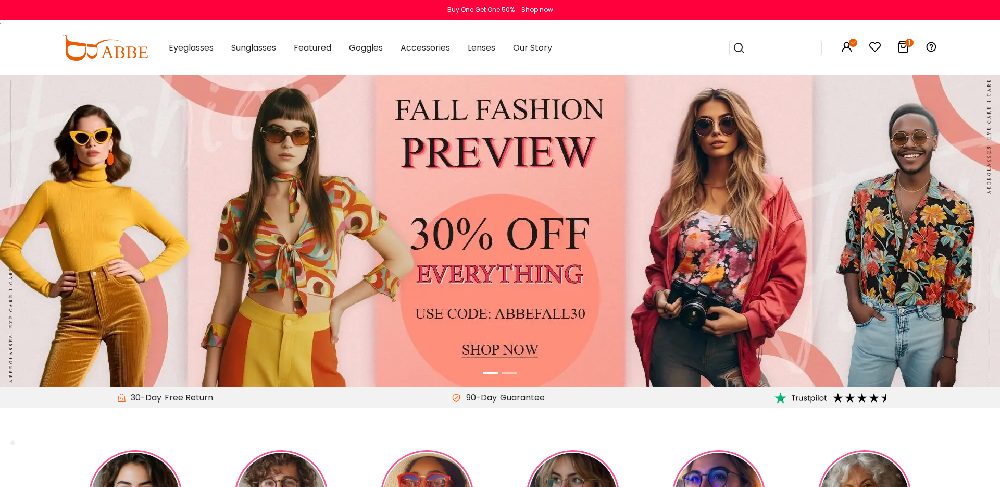 The image size is (1000, 487). What do you see at coordinates (533, 47) in the screenshot?
I see `span: Our Story` at bounding box center [533, 47].